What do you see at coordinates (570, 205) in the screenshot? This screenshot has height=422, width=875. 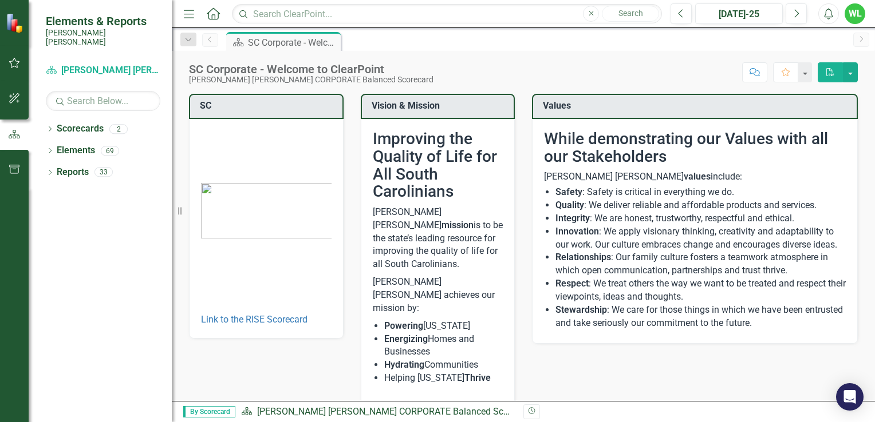 I see `strong: Quality` at bounding box center [570, 205].